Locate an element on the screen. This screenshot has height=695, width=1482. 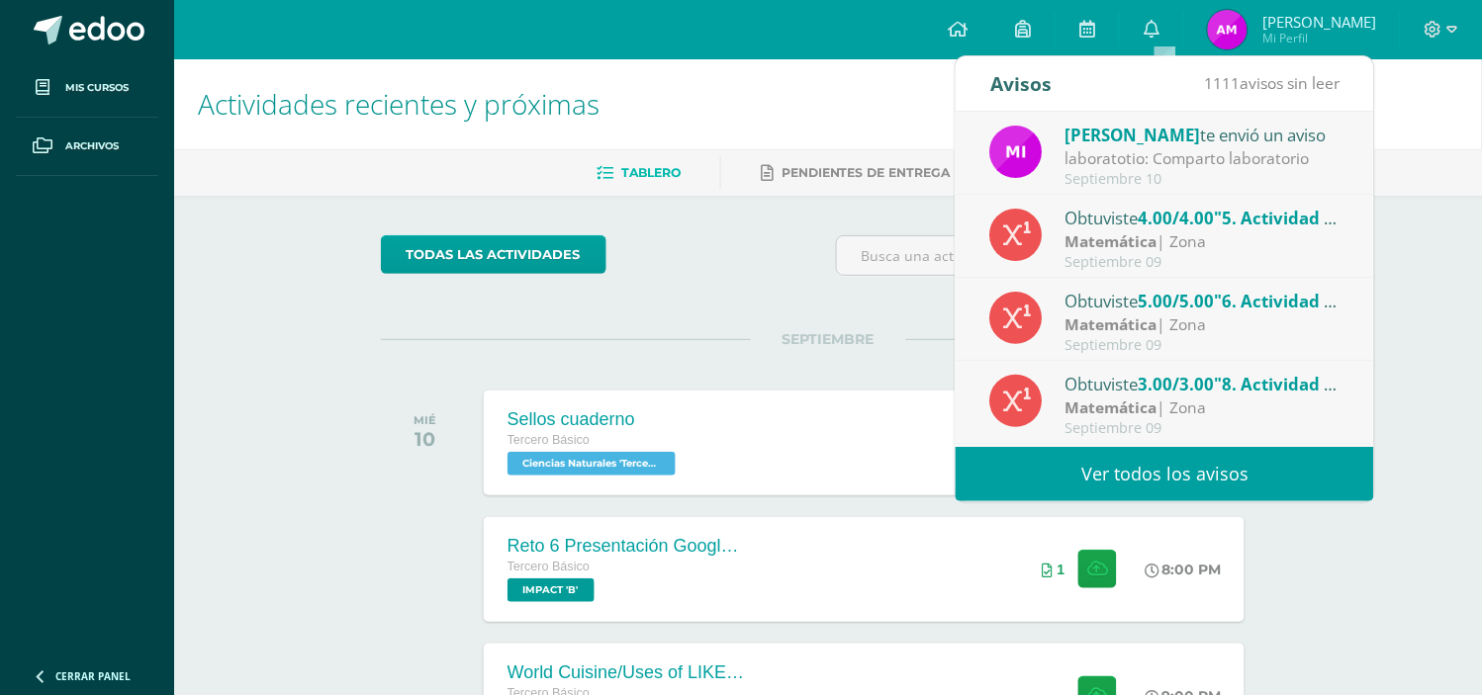
div: Avisos is located at coordinates (1021, 83).